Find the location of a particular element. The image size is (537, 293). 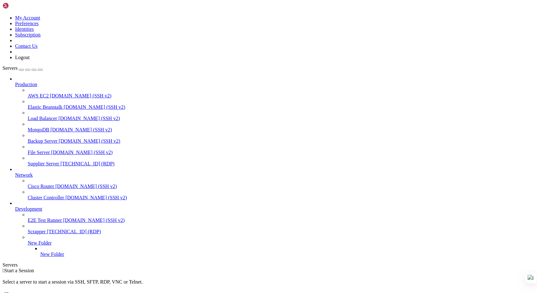

span: Cluster Controller is located at coordinates (46, 198).